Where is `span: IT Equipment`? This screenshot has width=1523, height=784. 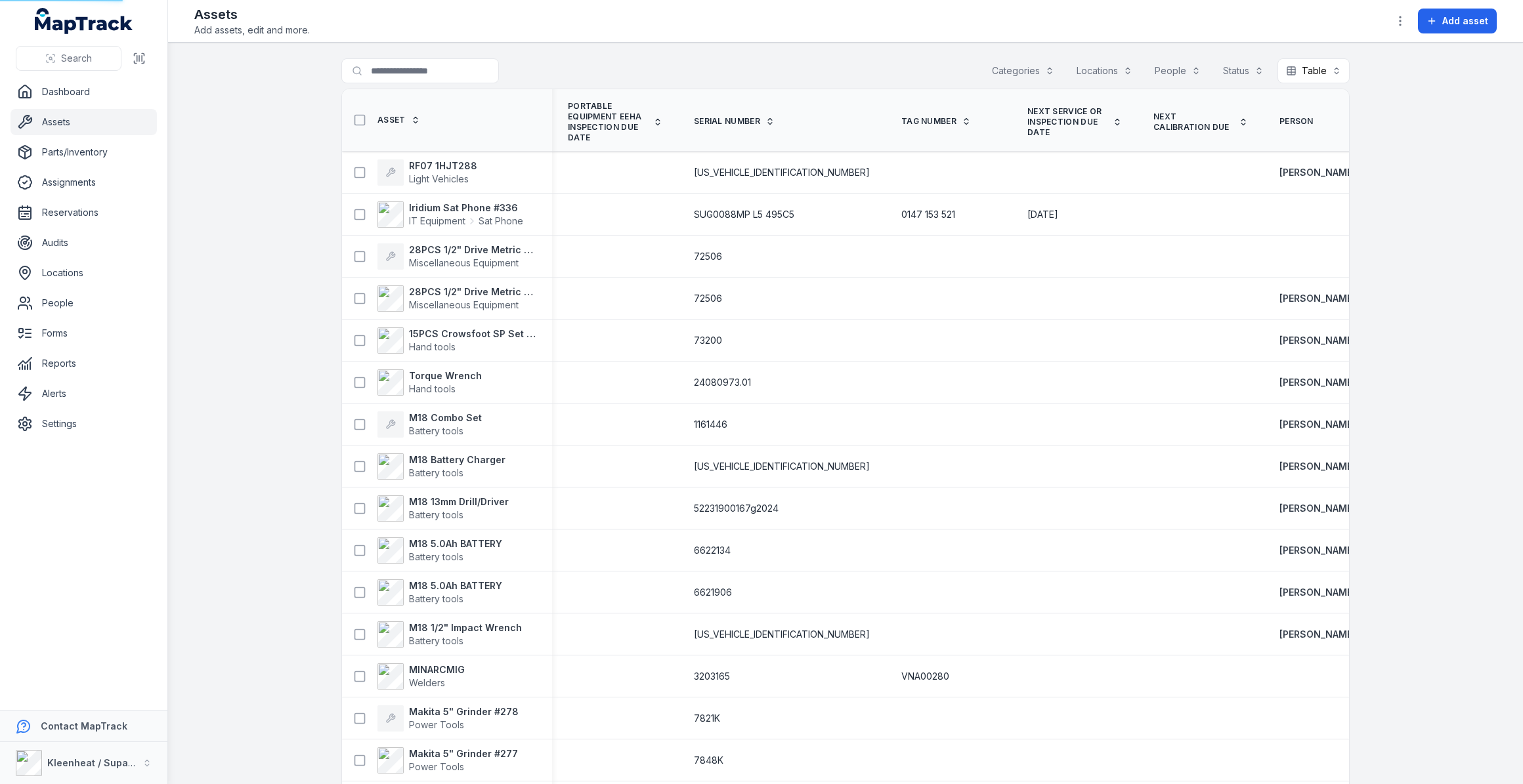 span: IT Equipment is located at coordinates (438, 221).